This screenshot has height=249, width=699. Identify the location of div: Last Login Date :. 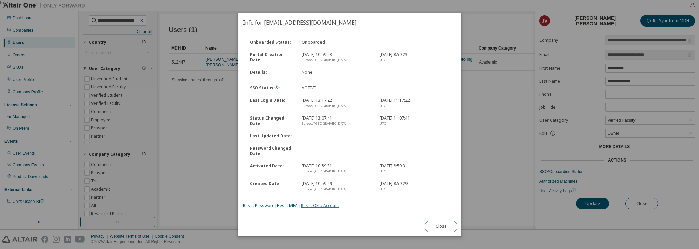
(272, 103).